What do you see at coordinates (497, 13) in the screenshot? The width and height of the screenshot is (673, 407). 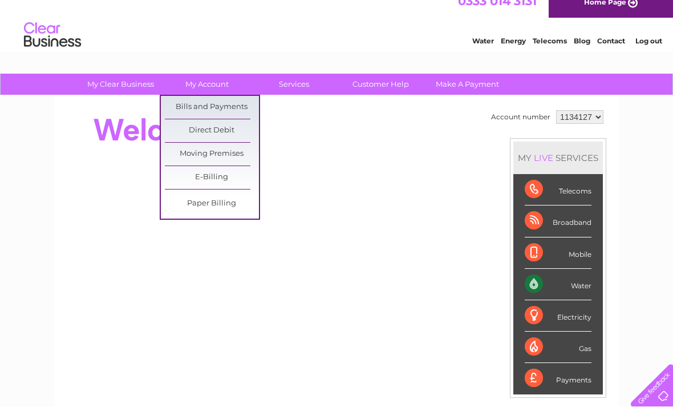 I see `span: 0333 014 3131` at bounding box center [497, 13].